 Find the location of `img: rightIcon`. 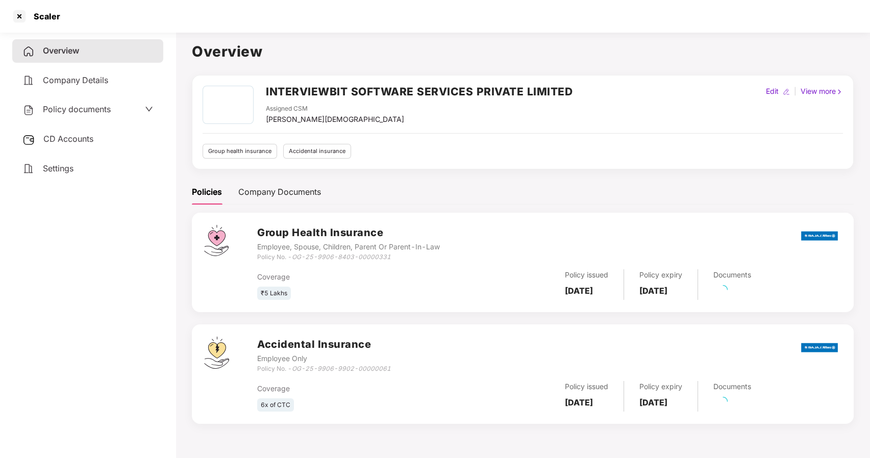

img: rightIcon is located at coordinates (839, 92).